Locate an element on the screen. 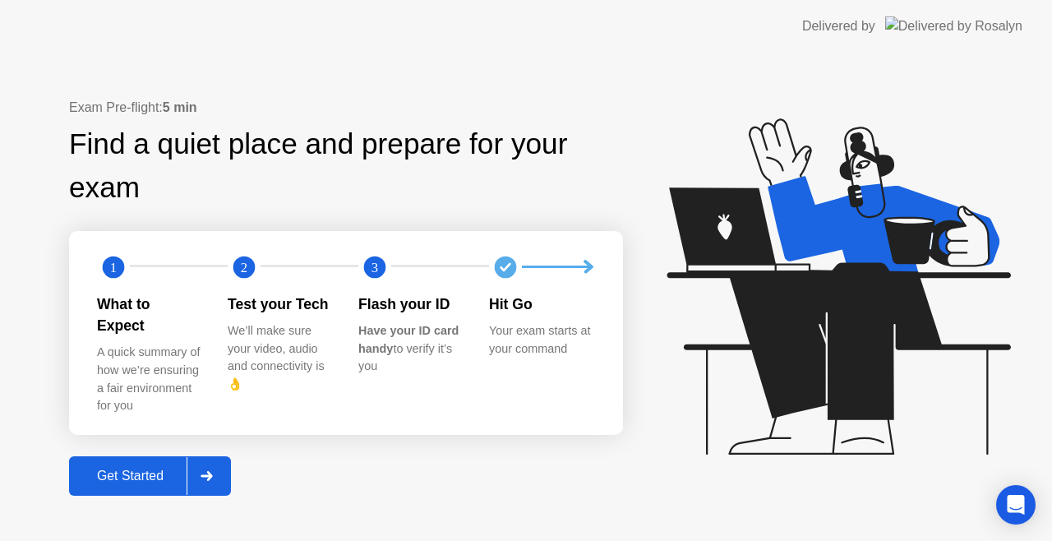  b: Have your ID card handy is located at coordinates (409, 339).